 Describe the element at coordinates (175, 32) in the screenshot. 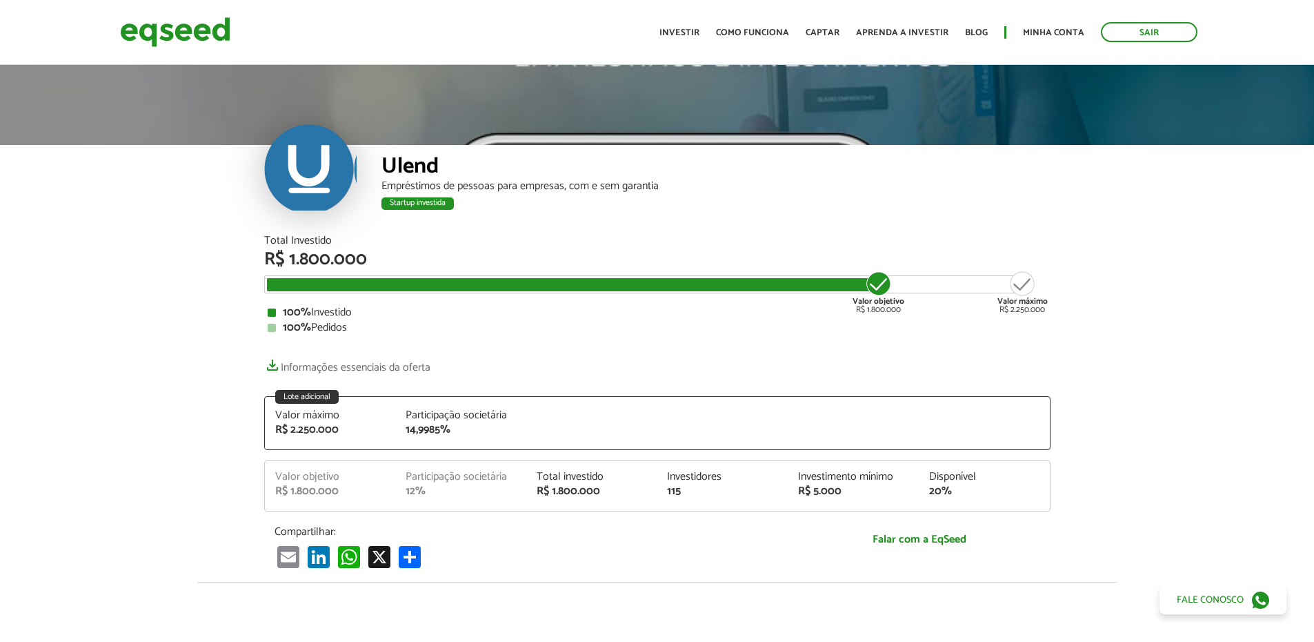

I see `img: EqSeed` at that location.